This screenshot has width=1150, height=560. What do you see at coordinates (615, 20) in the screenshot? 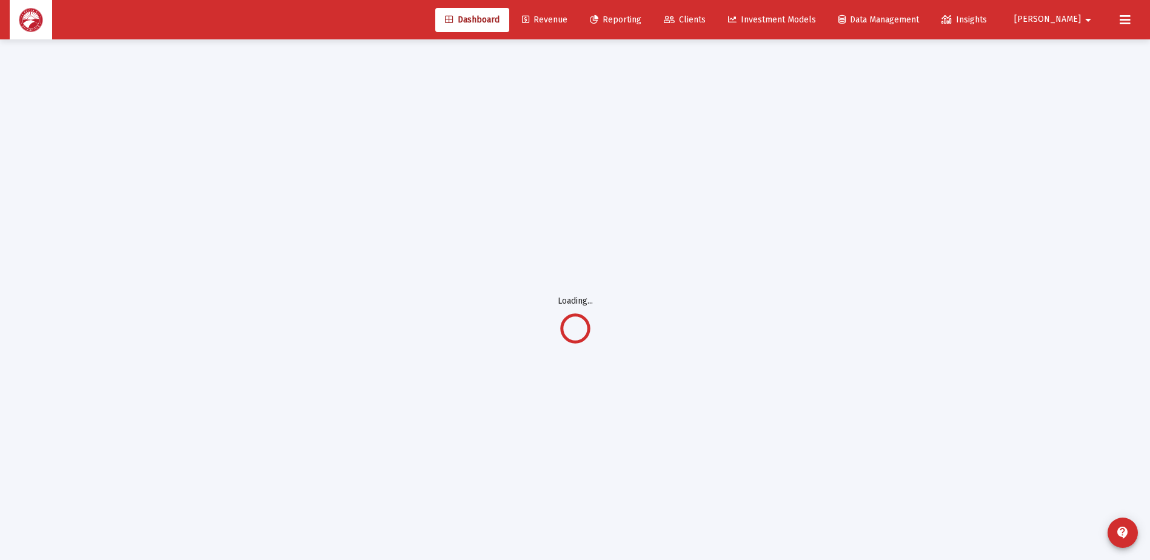
I see `a: Reporting` at bounding box center [615, 20].